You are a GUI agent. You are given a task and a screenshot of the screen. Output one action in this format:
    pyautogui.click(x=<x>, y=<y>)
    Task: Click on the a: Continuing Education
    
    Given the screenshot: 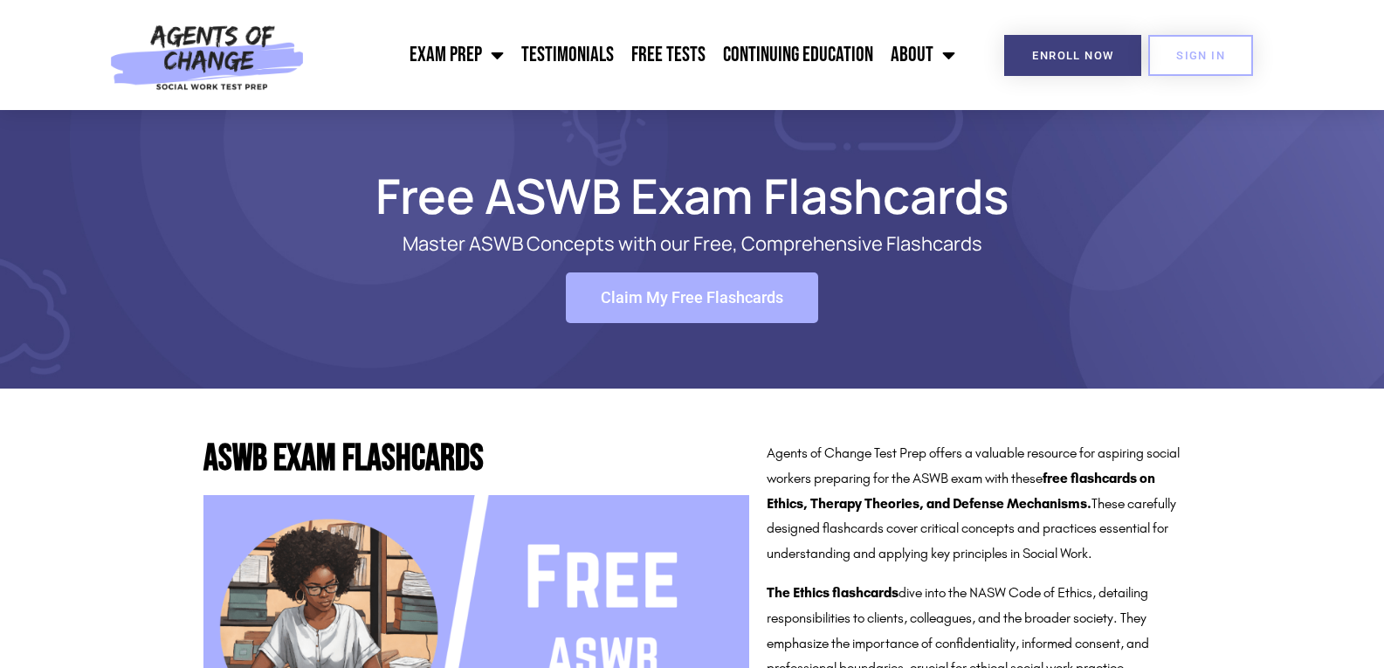 What is the action you would take?
    pyautogui.click(x=798, y=55)
    